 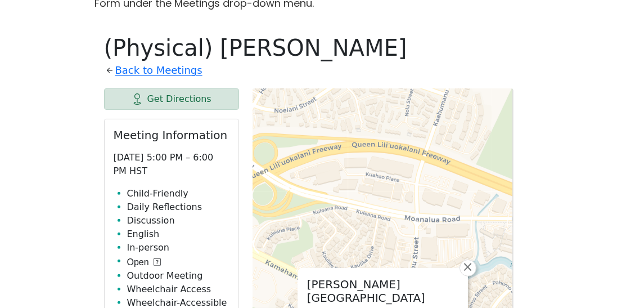 What do you see at coordinates (178, 276) in the screenshot?
I see `li: Outdoor Meeting` at bounding box center [178, 276].